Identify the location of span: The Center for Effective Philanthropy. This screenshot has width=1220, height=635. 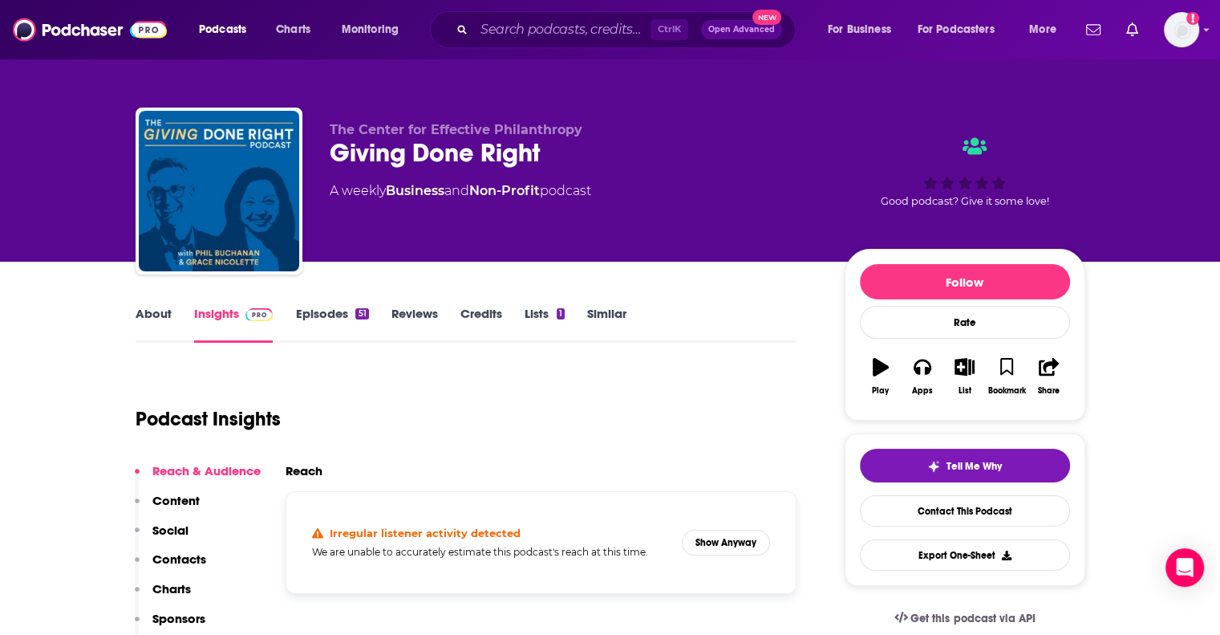
(456, 129).